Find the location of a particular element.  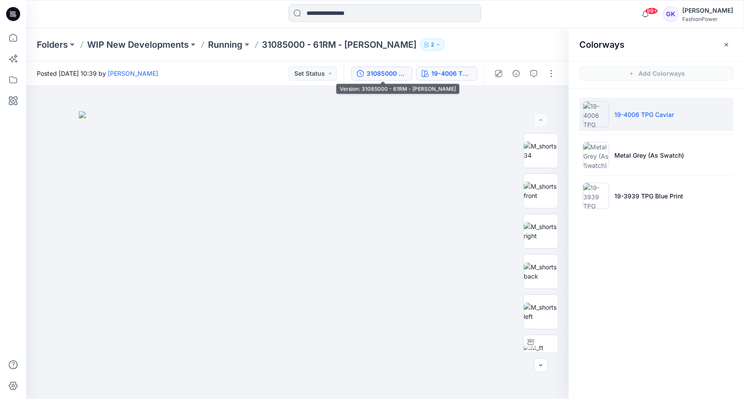

img: Metal Grey (As Swatch) is located at coordinates (596, 155).